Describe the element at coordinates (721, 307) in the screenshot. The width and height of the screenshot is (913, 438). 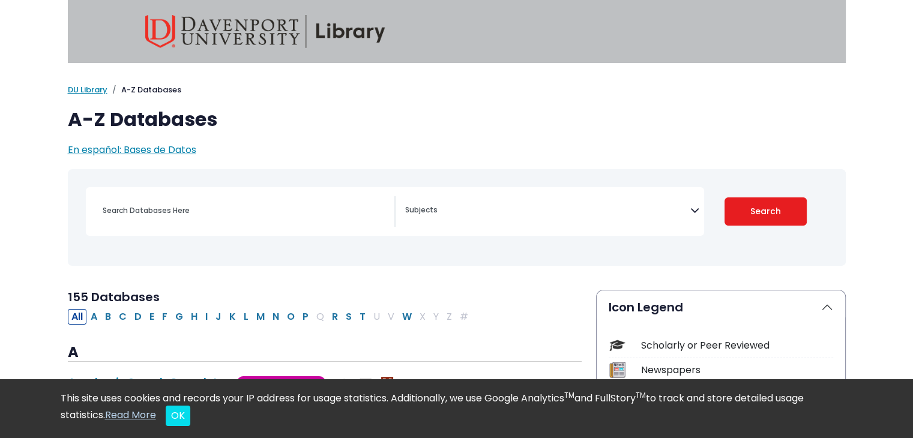
I see `button: Icon Legend` at that location.